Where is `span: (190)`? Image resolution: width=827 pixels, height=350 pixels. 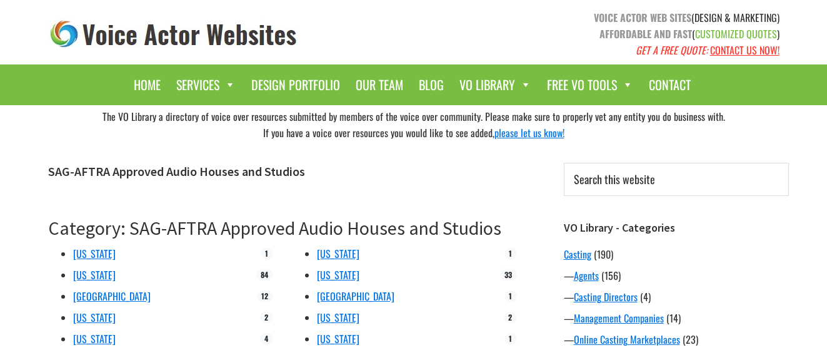 span: (190) is located at coordinates (603, 254).